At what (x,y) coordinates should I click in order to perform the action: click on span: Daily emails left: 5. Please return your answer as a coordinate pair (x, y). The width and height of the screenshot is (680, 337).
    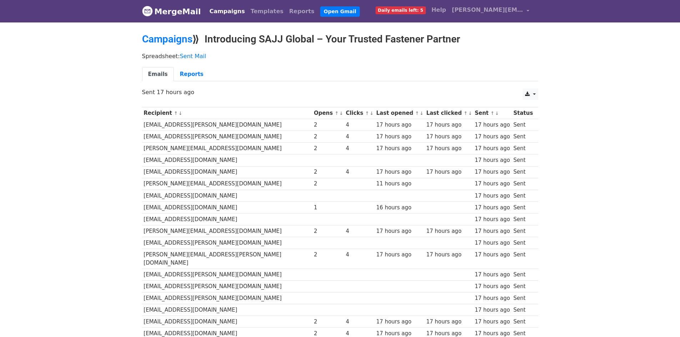
    Looking at the image, I should click on (401, 10).